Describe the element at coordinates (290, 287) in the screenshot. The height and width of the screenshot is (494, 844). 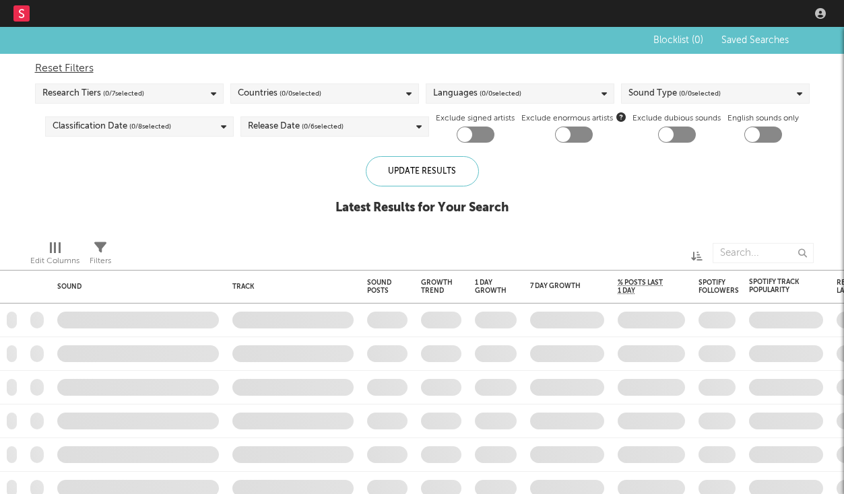
I see `div: Track` at that location.